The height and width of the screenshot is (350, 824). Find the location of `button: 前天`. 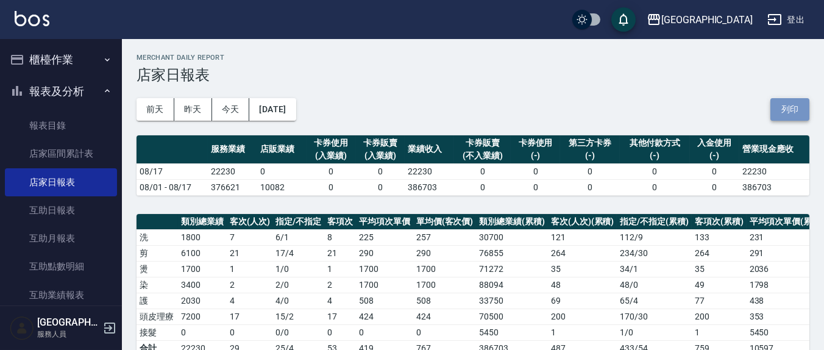

button: 前天 is located at coordinates (156, 109).